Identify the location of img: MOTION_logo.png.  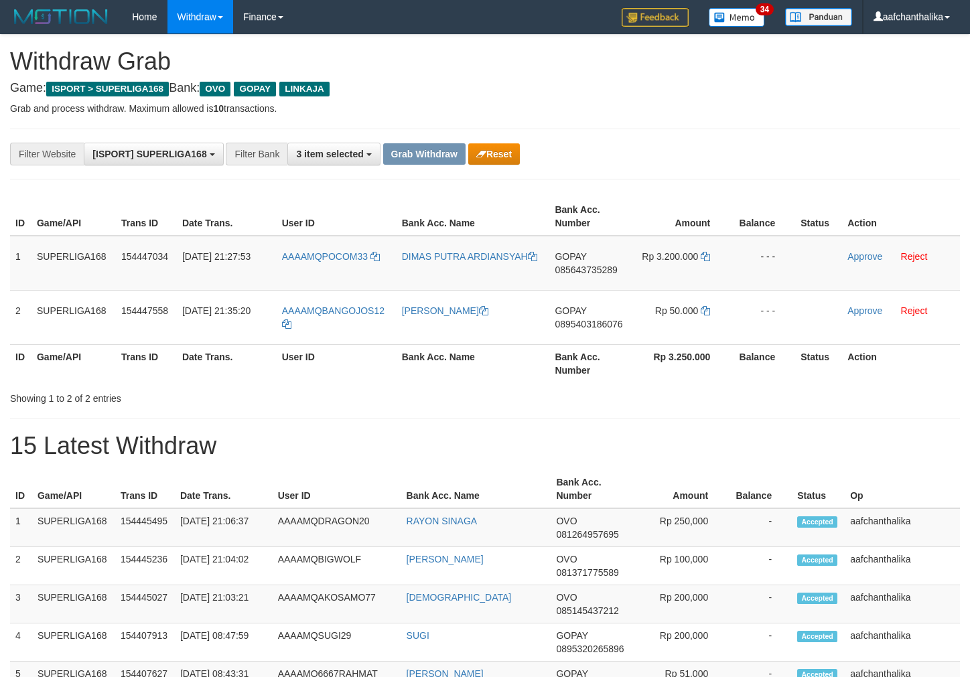
(61, 17).